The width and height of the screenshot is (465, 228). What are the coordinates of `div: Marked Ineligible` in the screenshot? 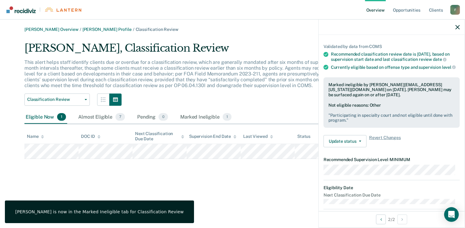 It's located at (206, 117).